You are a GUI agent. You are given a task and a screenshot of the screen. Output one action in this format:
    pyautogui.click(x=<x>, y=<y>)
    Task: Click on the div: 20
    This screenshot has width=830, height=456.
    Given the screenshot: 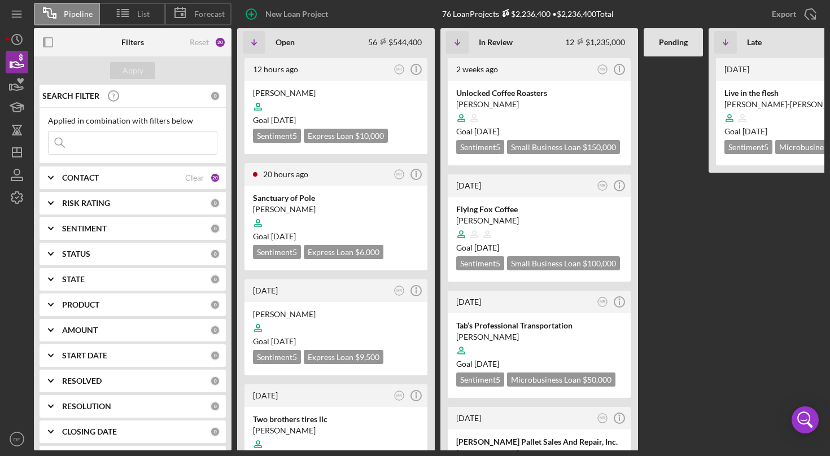 What is the action you would take?
    pyautogui.click(x=215, y=178)
    